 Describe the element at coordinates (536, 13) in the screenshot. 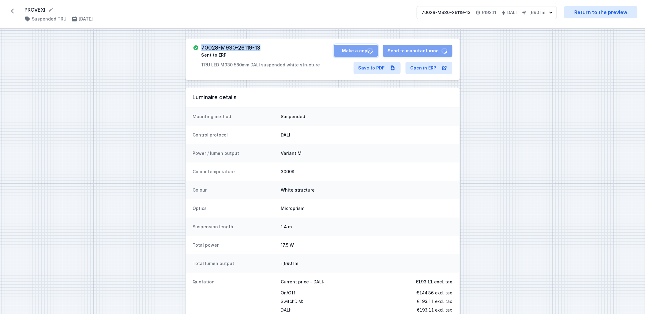

I see `h4: 1,690 lm` at that location.